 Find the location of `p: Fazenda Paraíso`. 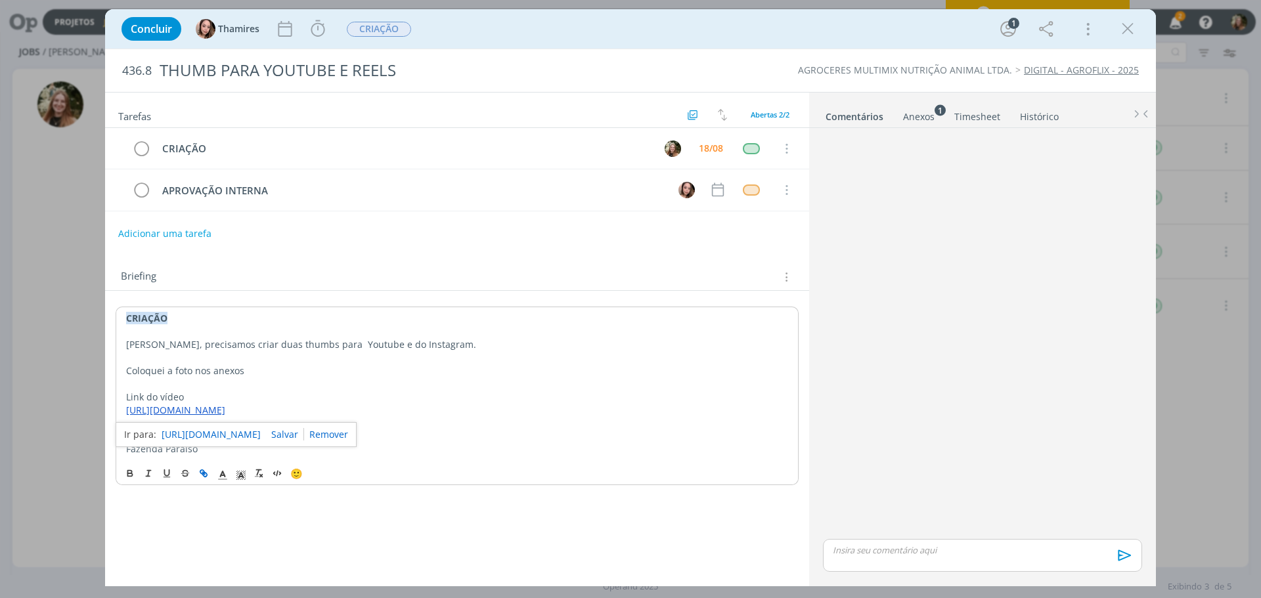

p: Fazenda Paraíso is located at coordinates (457, 449).